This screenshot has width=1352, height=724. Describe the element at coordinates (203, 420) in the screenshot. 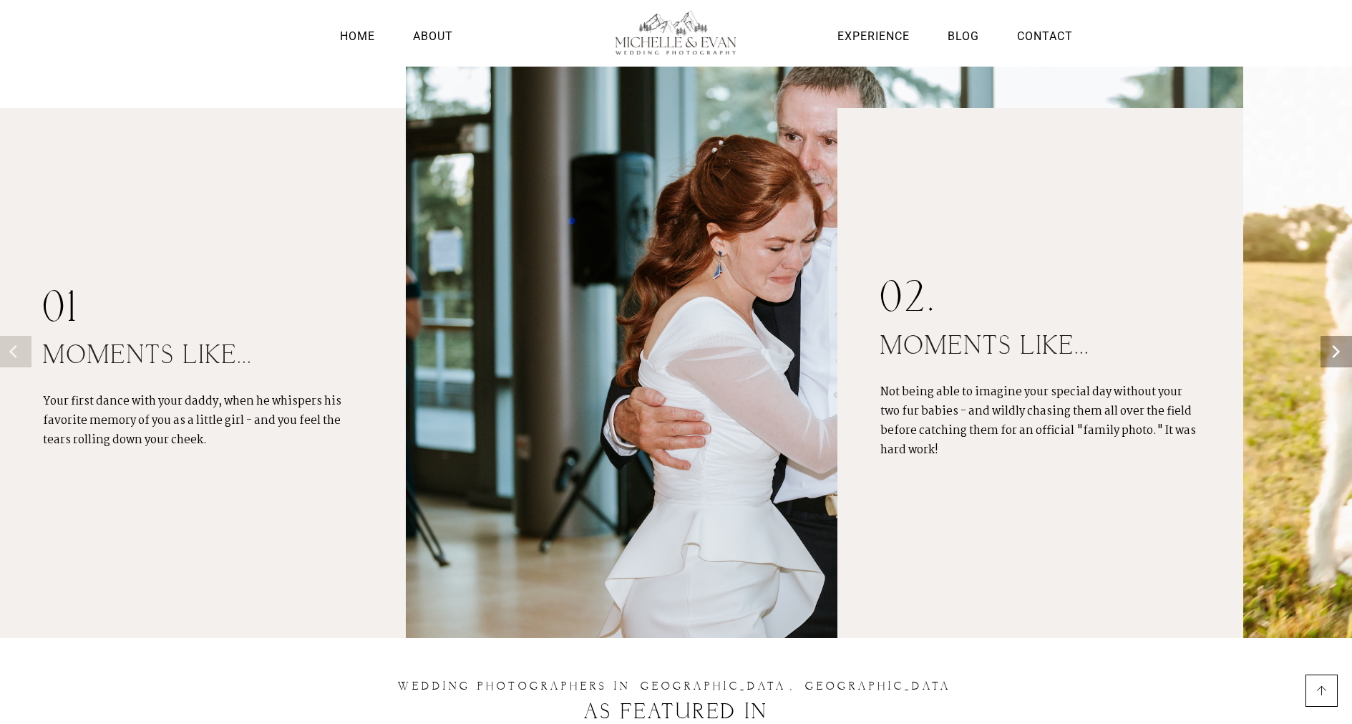

I see `div: Your first dance with your daddy, when he whispers his favorite memory of you as a little girl - ...` at that location.